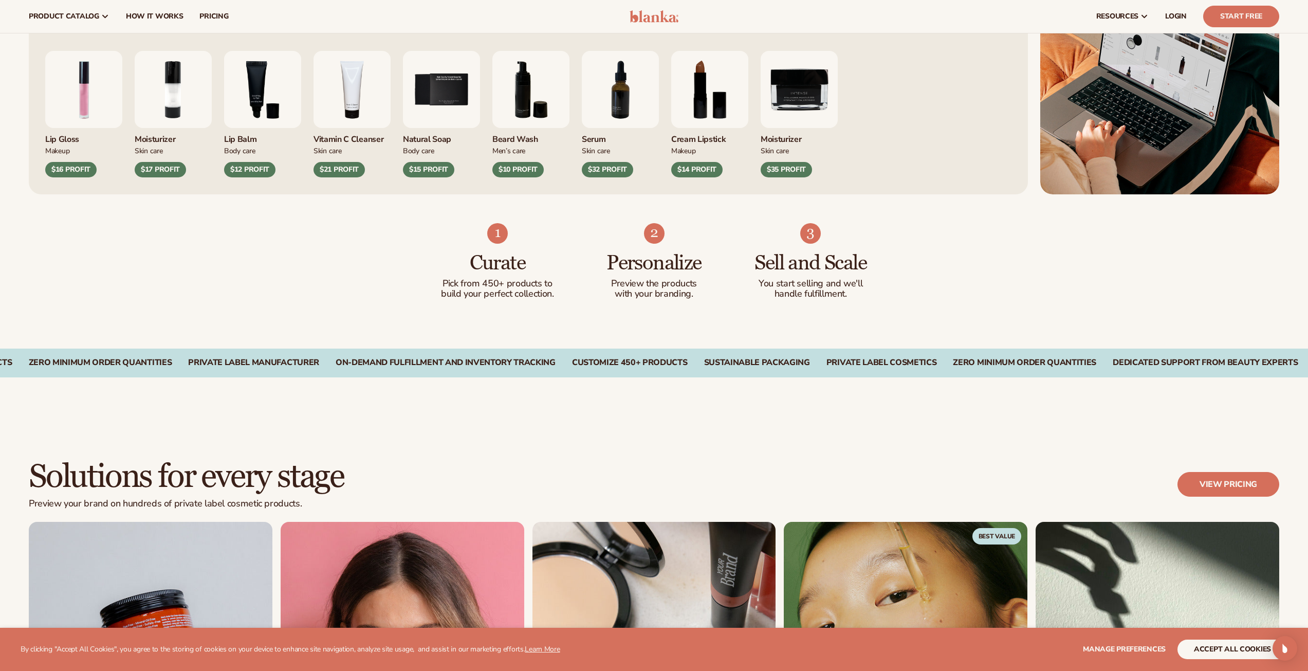  Describe the element at coordinates (84, 114) in the screenshot. I see `div: 1 / 9` at that location.